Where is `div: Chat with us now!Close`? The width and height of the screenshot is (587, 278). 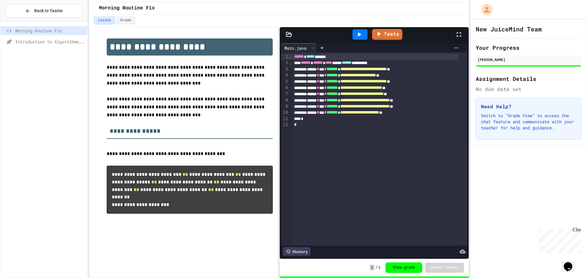 div: Chat with us now!Close is located at coordinates (22, 20).